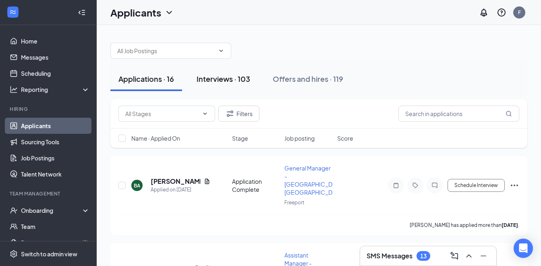 This screenshot has height=266, width=541. I want to click on a: Team, so click(55, 226).